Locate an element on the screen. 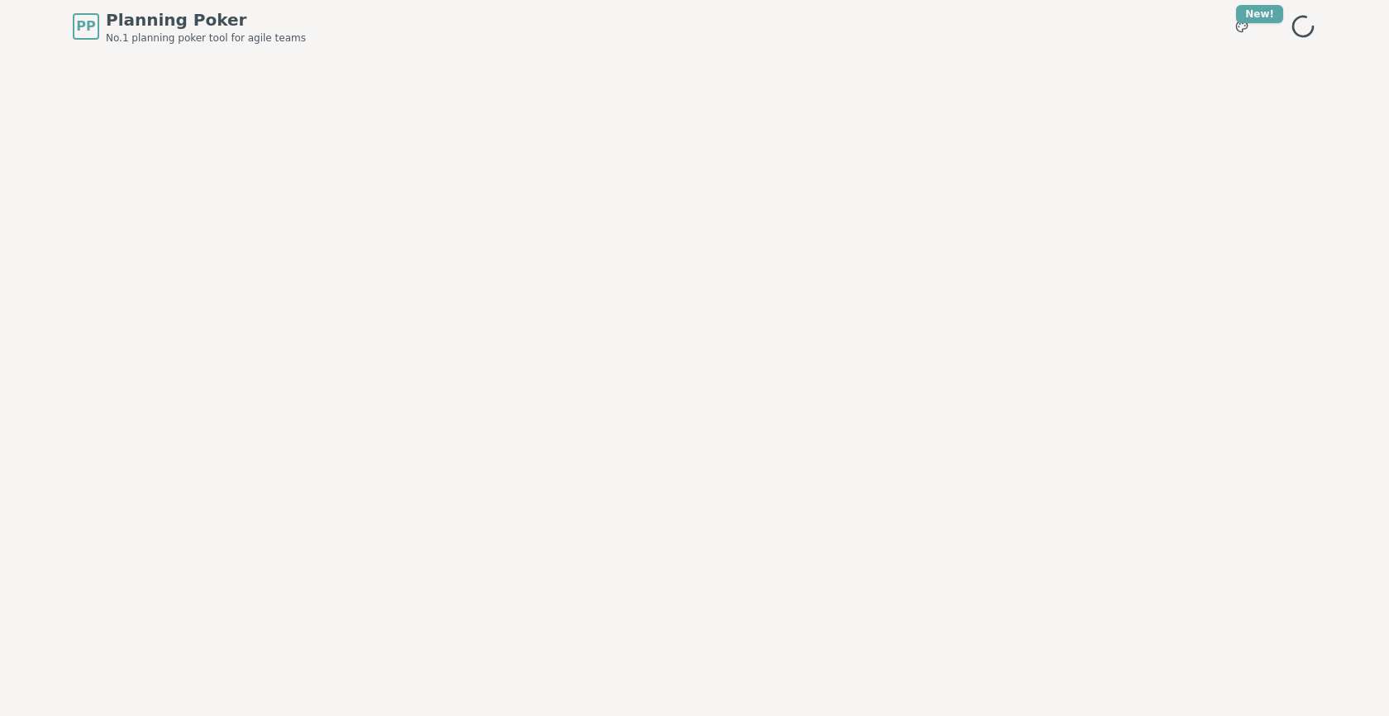 The image size is (1389, 716). button: New! is located at coordinates (1242, 26).